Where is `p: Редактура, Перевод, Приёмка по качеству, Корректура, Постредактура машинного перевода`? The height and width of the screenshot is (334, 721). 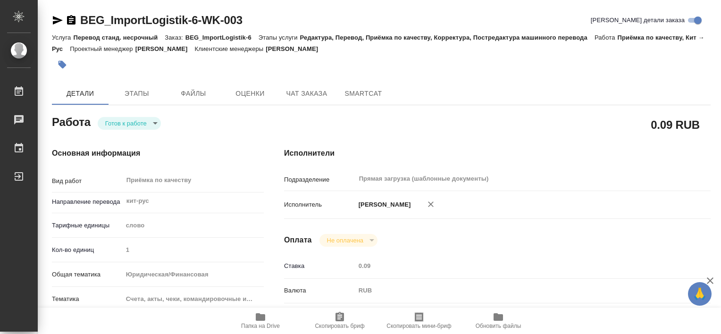
p: Редактура, Перевод, Приёмка по качеству, Корректура, Постредактура машинного перевода is located at coordinates (447, 37).